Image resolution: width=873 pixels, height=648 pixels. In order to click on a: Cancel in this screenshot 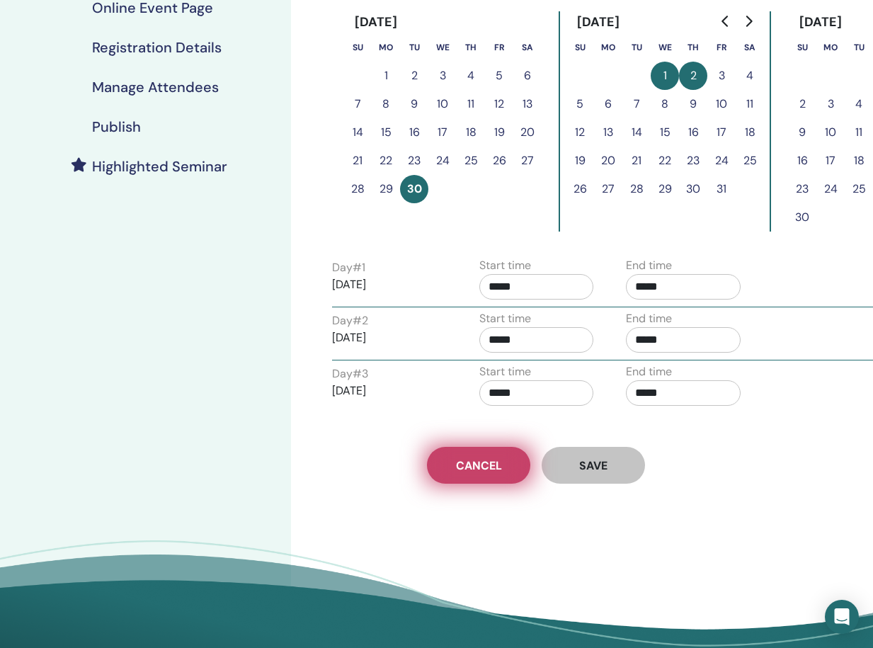, I will do `click(479, 465)`.